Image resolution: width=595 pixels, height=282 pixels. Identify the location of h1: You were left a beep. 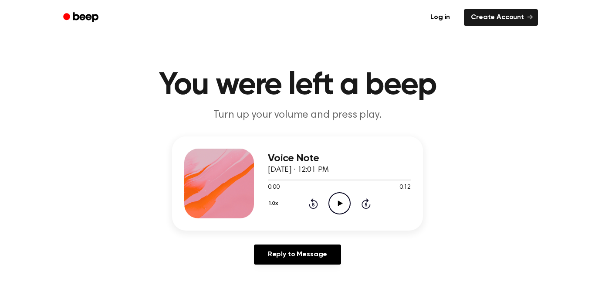
(297, 85).